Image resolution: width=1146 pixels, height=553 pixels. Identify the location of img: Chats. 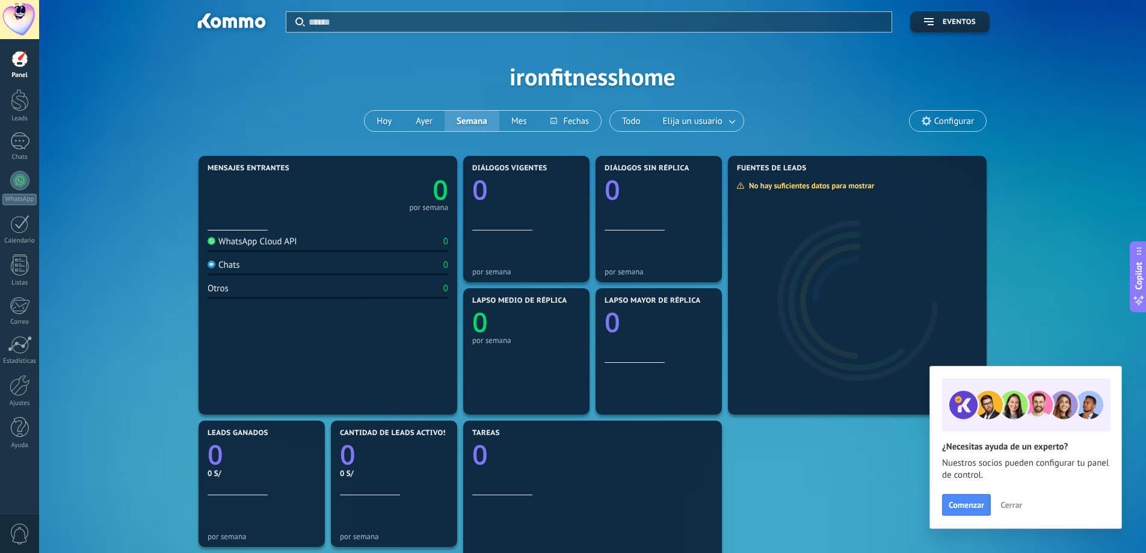
(211, 264).